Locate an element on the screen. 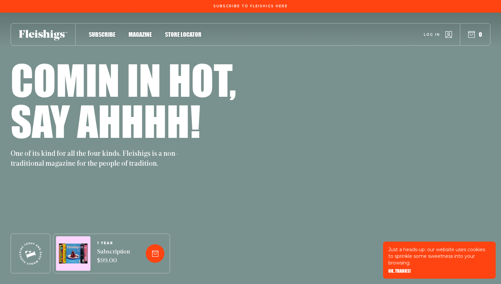  span: Log in is located at coordinates (432, 34).